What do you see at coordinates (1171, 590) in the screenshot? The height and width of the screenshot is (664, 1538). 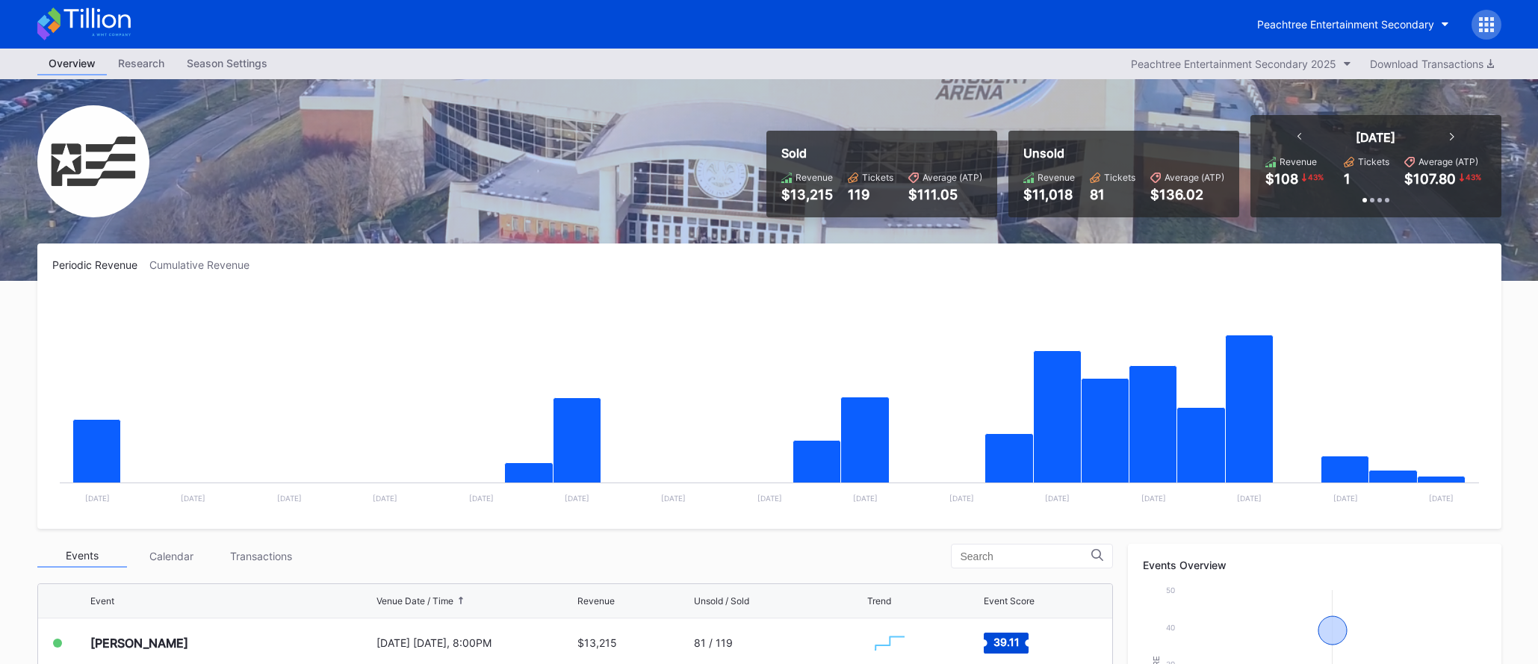 I see `text: 50` at bounding box center [1171, 590].